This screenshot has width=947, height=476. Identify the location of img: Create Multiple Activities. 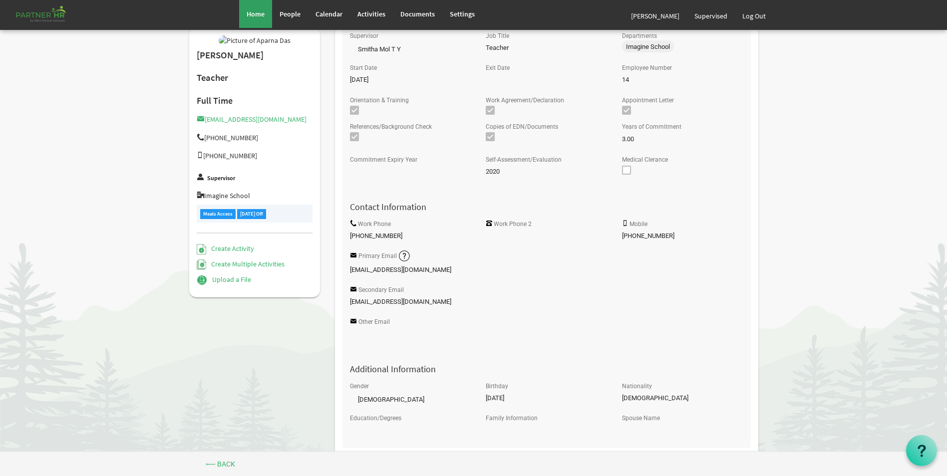
(202, 265).